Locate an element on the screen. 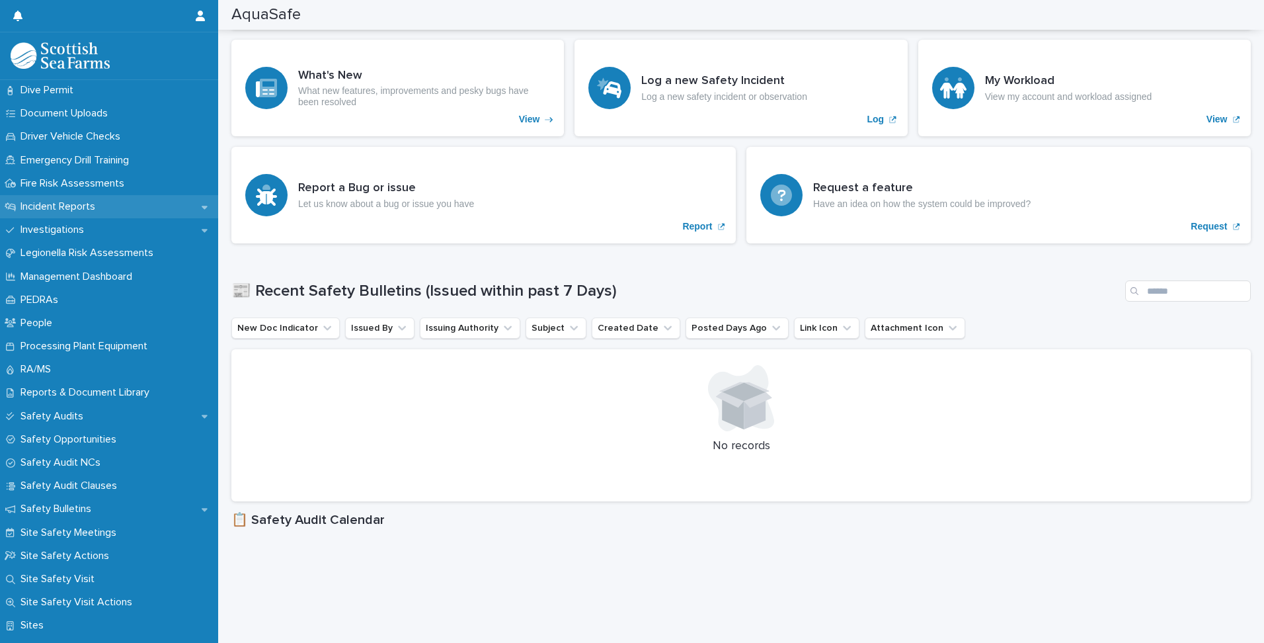 This screenshot has width=1264, height=643. p: Safety Audits is located at coordinates (54, 416).